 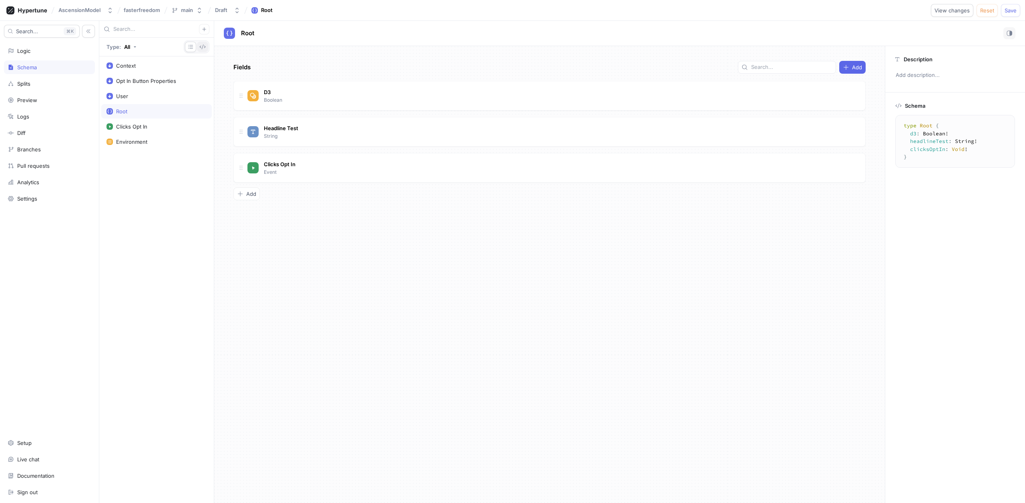 I want to click on div: Sign out, so click(x=27, y=492).